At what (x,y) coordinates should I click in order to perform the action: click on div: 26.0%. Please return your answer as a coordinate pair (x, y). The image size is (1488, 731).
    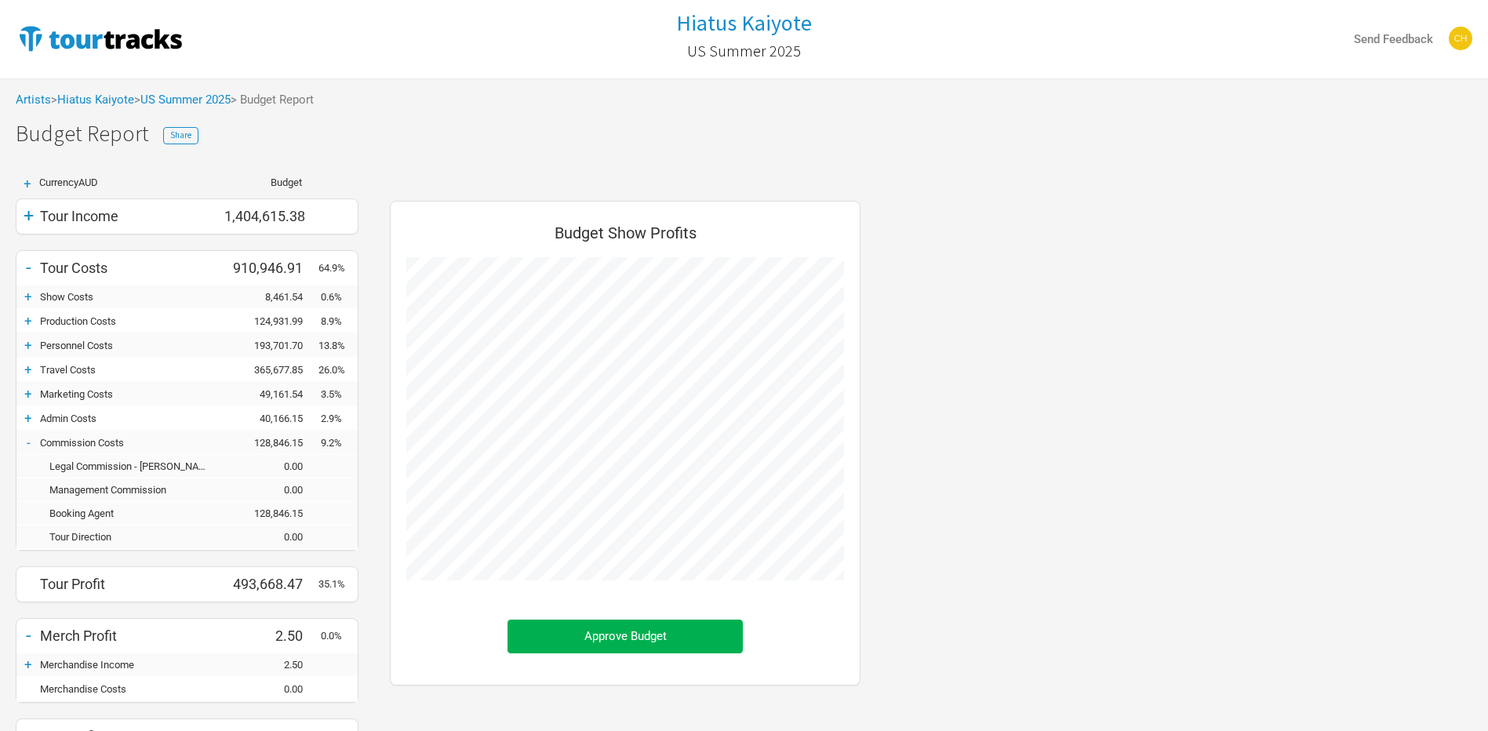
    Looking at the image, I should click on (338, 369).